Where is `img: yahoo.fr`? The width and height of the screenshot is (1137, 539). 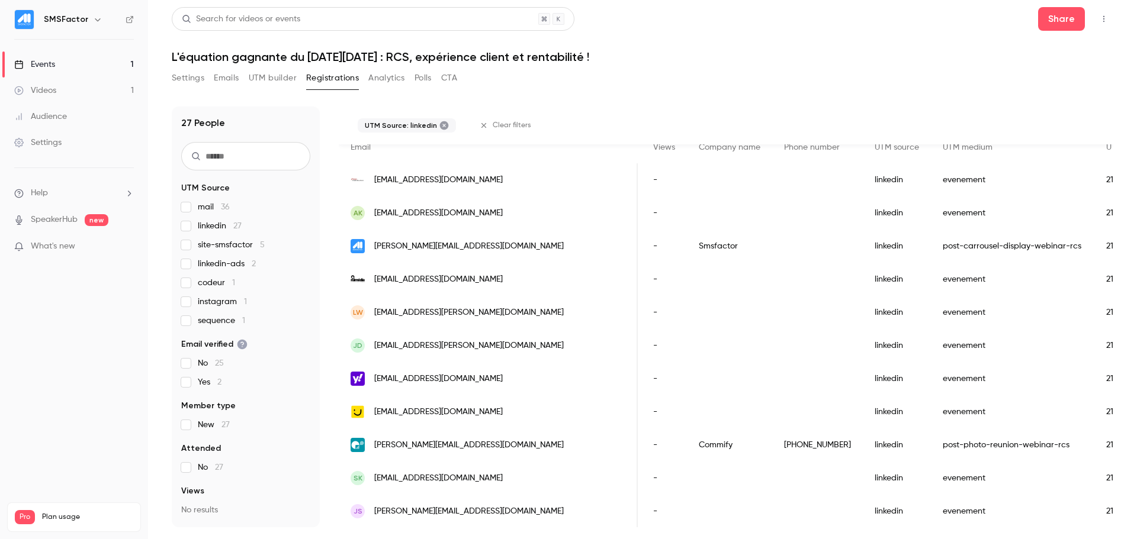
img: yahoo.fr is located at coordinates (358, 379).